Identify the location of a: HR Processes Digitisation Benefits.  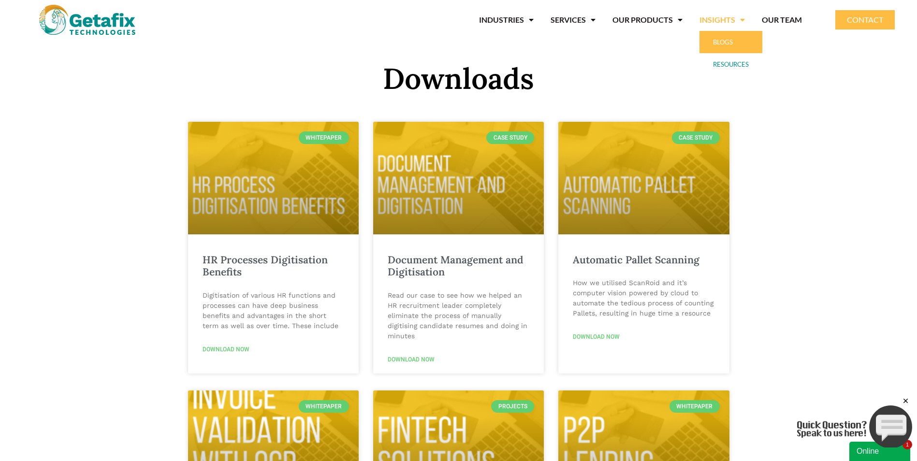
(265, 266).